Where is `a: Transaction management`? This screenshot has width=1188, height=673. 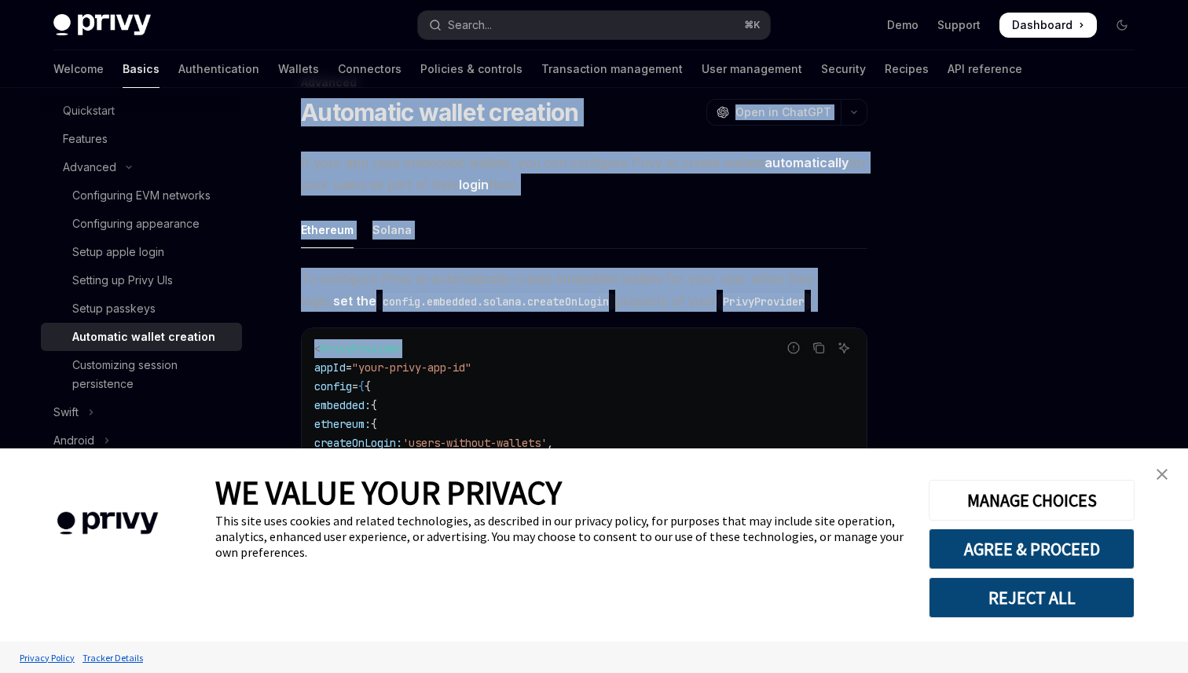
a: Transaction management is located at coordinates (612, 69).